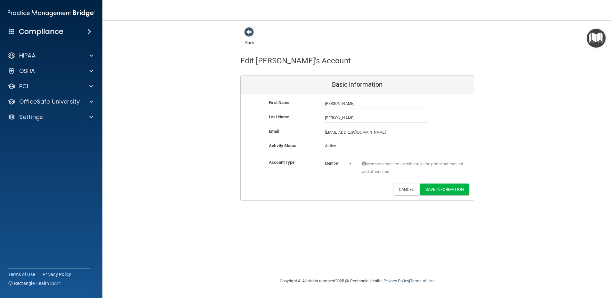 This screenshot has width=612, height=298. What do you see at coordinates (274, 131) in the screenshot?
I see `b: Email` at bounding box center [274, 131].